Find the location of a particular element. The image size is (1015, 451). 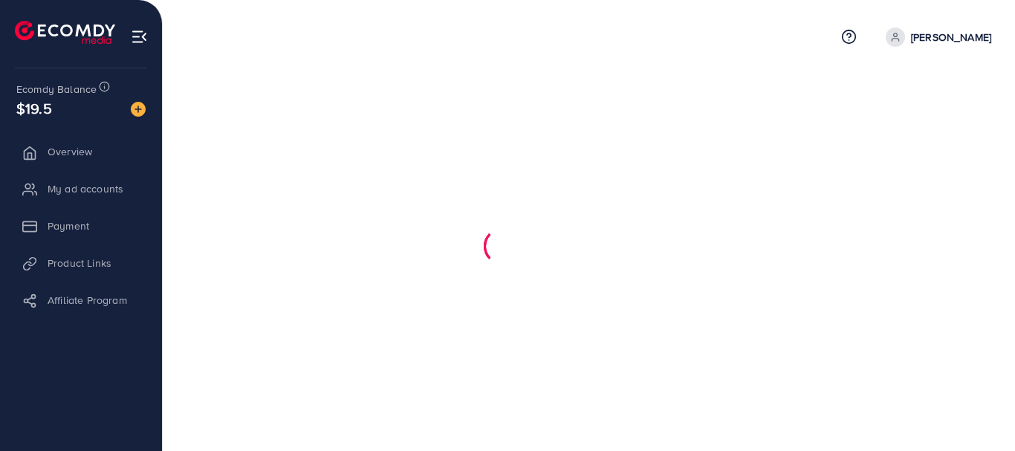

a: logo is located at coordinates (65, 32).